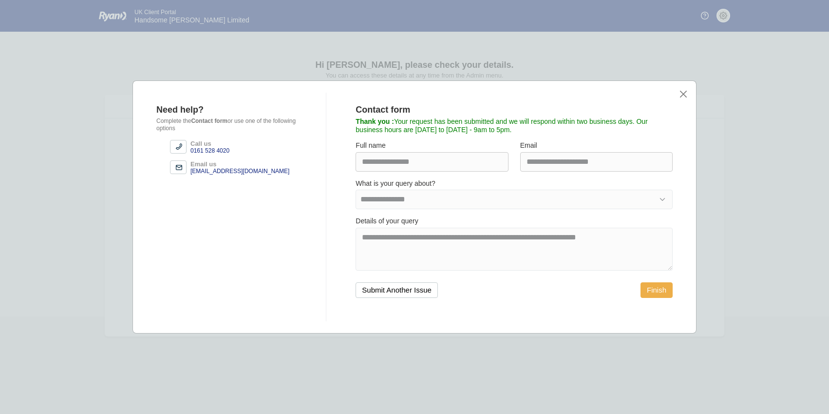 The image size is (829, 414). Describe the element at coordinates (683, 94) in the screenshot. I see `button: close` at that location.